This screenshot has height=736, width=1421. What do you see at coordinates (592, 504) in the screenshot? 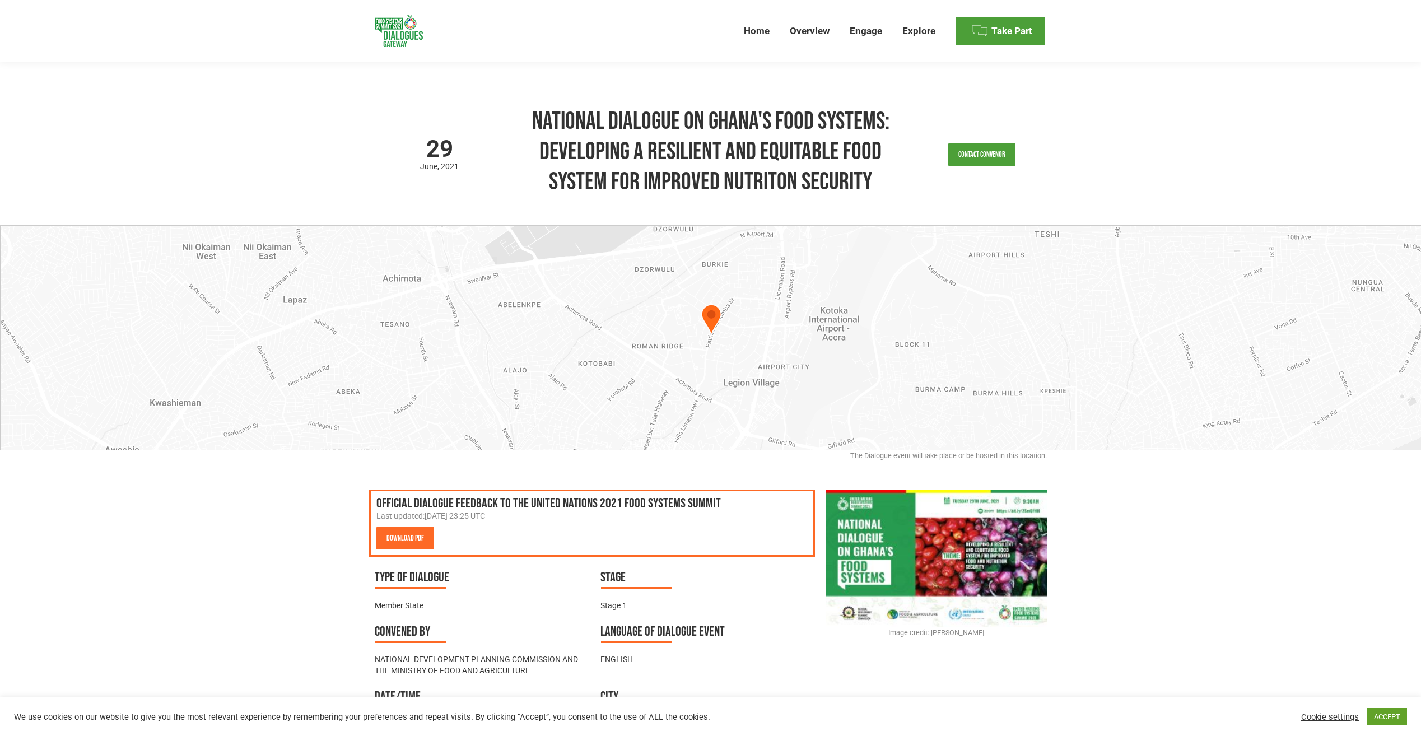
I see `h3: Official Dialogue Feedback to the United Nations 2021 Food Systems Summit` at bounding box center [592, 504].